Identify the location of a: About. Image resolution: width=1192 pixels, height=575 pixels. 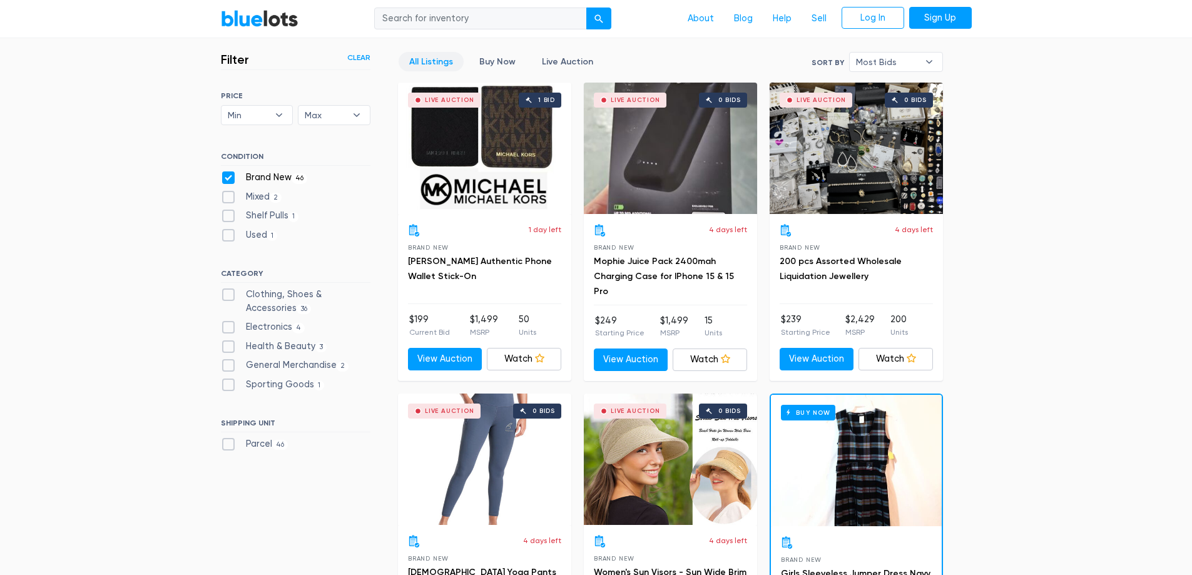
(701, 19).